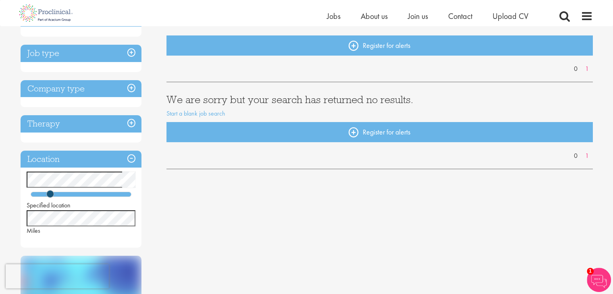 This screenshot has height=294, width=613. I want to click on div: Company type, so click(81, 89).